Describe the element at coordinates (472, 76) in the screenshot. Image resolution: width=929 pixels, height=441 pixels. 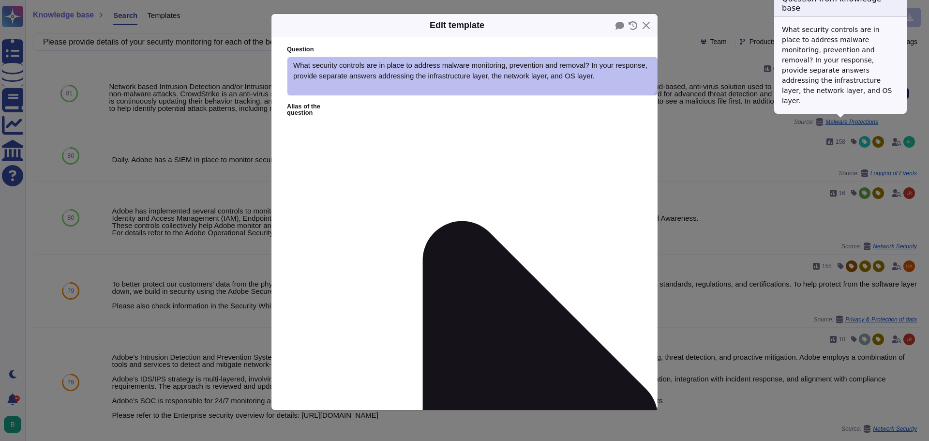
I see `textarea: What security controls are in place to address malware monitoring, prevention and removal? In you...` at that location.